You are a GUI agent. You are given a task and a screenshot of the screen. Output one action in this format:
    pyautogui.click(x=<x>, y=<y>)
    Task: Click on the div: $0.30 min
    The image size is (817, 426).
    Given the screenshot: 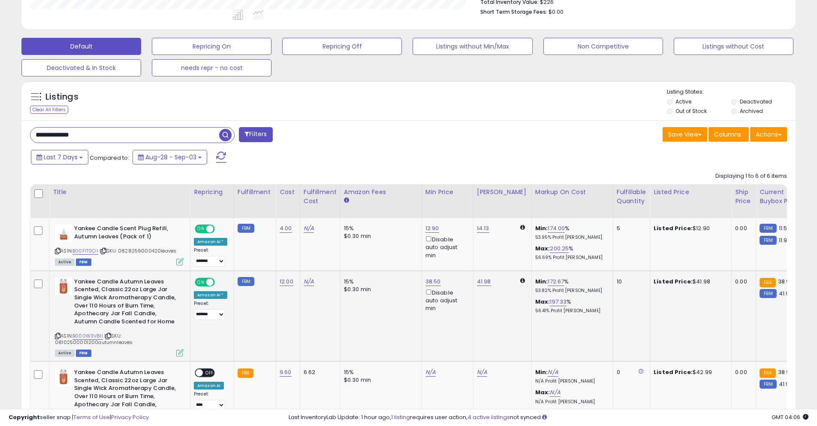 What is the action you would take?
    pyautogui.click(x=380, y=236)
    